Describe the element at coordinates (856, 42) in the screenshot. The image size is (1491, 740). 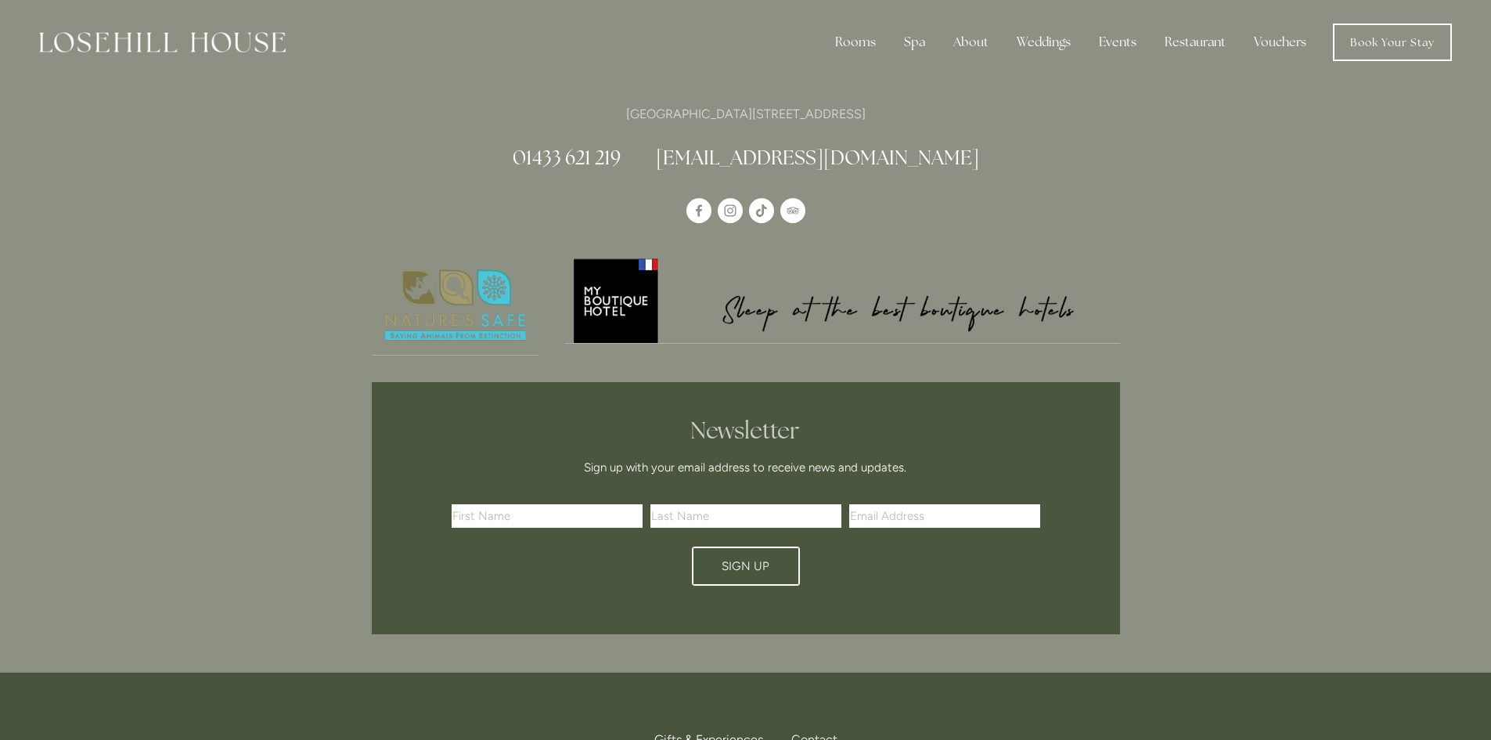
I see `div: Rooms` at that location.